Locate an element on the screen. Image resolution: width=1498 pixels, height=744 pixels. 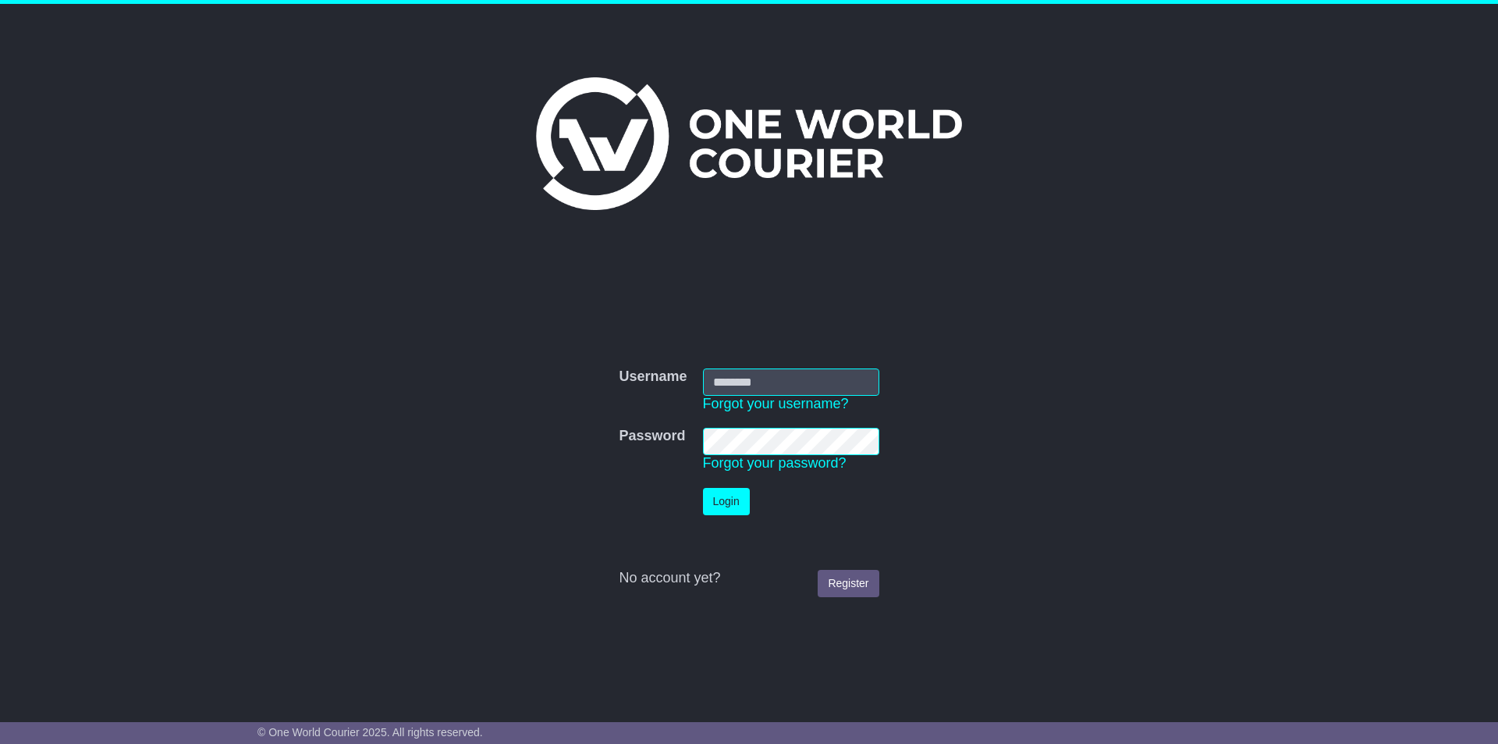
div: No account yet? is located at coordinates (748, 578).